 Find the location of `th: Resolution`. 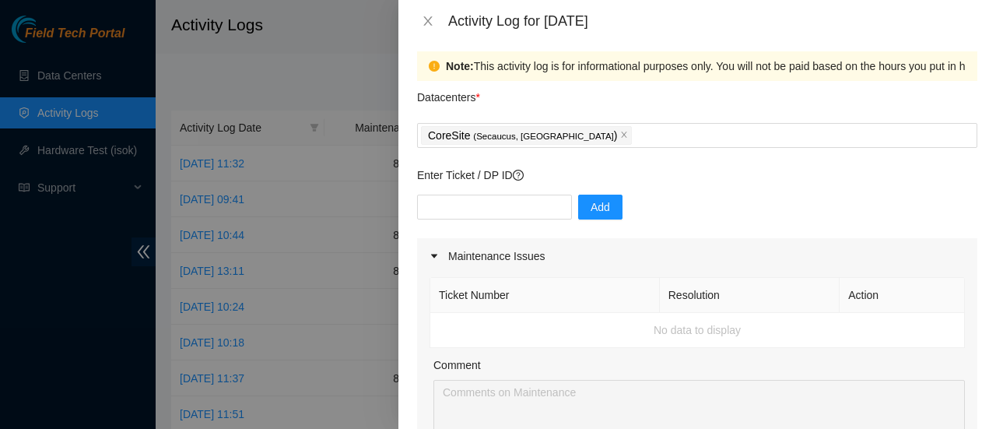

th: Resolution is located at coordinates (749, 295).